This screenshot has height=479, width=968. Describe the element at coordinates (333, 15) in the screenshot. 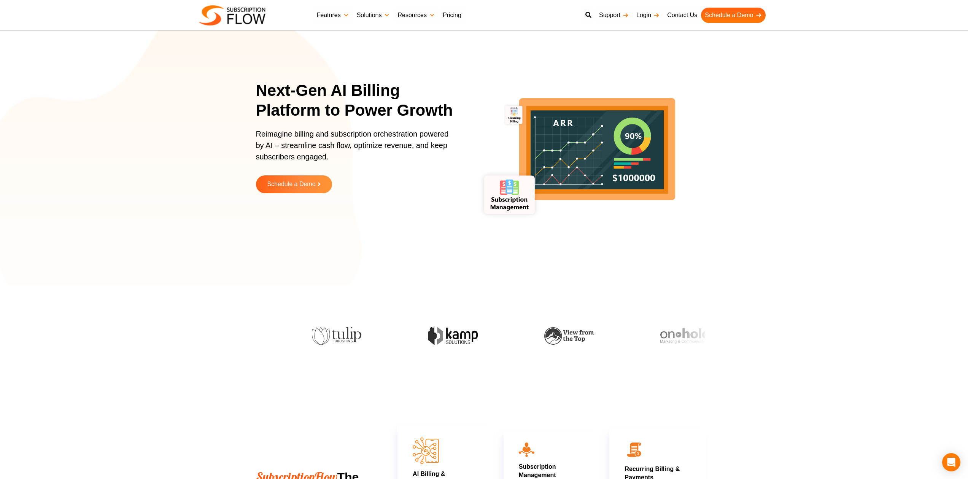

I see `a: Features` at that location.